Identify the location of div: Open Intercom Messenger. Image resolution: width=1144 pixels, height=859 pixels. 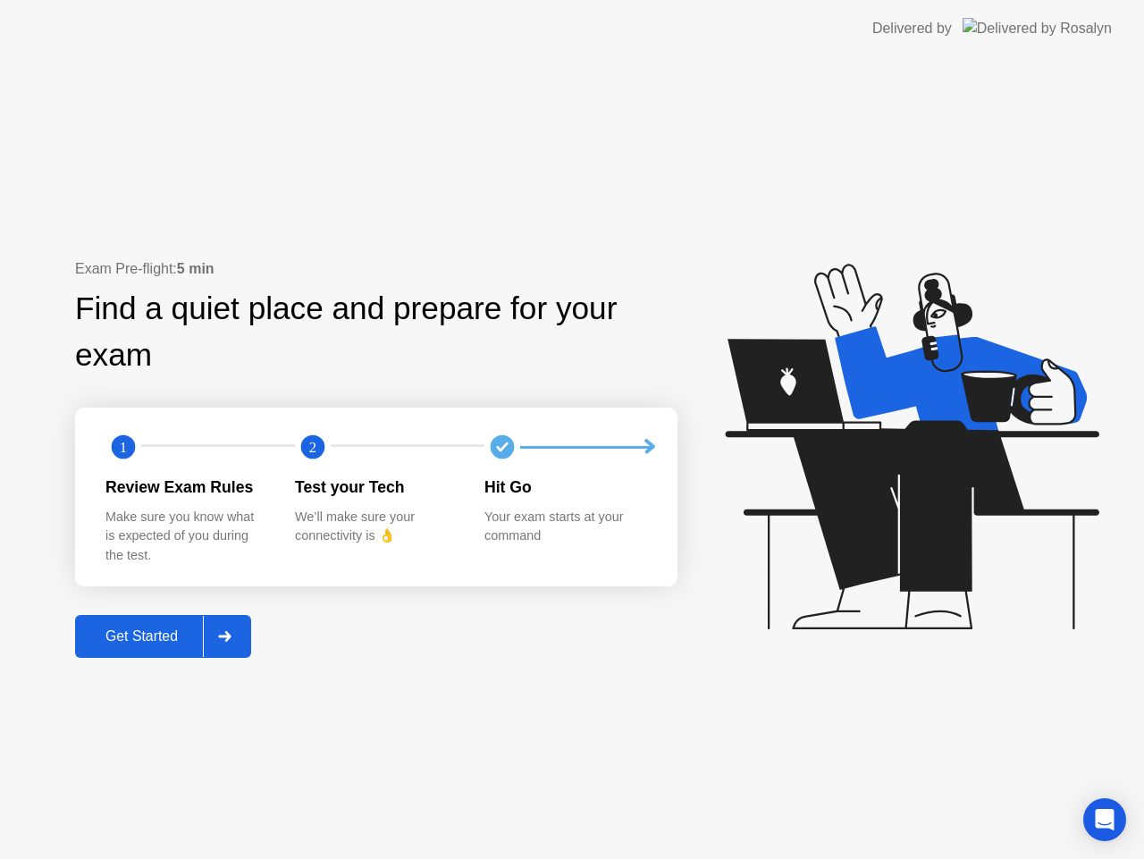
(1104, 819).